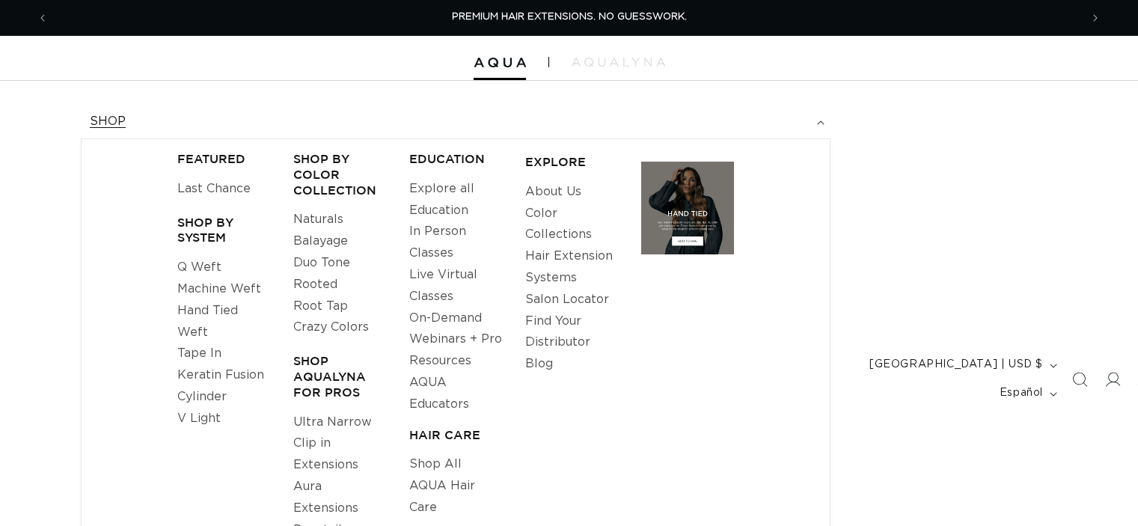 The width and height of the screenshot is (1138, 526). I want to click on a: Rooted, so click(315, 284).